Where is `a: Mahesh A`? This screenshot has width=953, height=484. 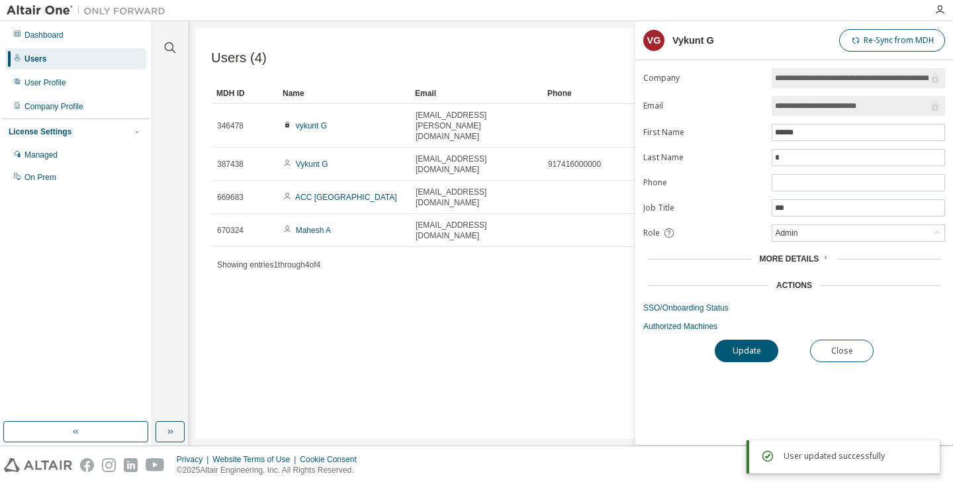 a: Mahesh A is located at coordinates (313, 230).